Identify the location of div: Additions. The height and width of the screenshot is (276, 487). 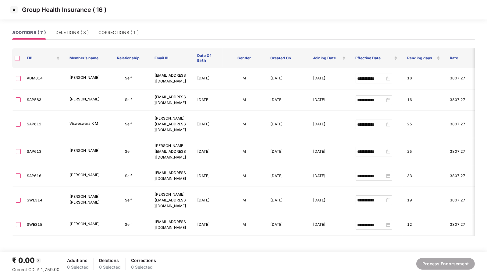
(78, 261).